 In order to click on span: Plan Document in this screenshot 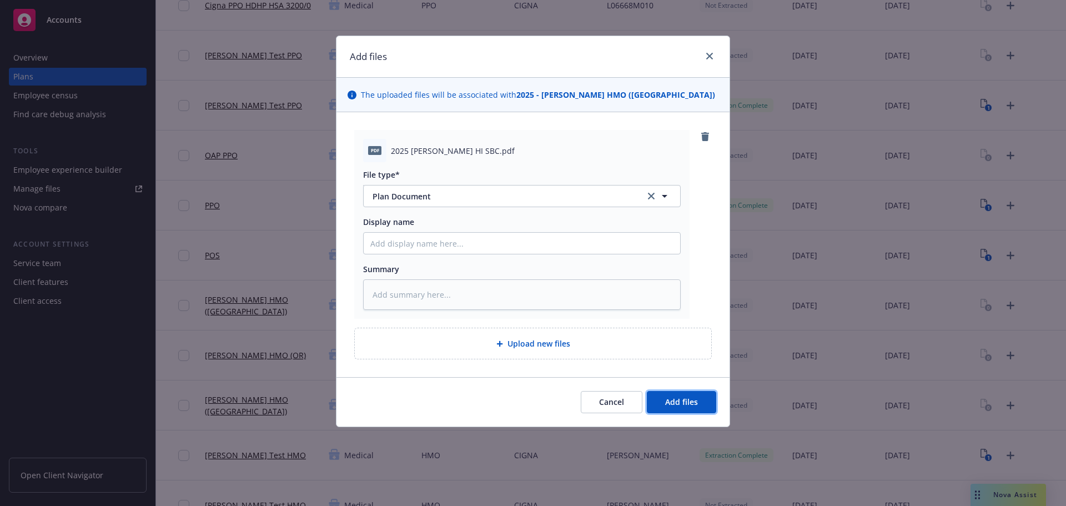, I will do `click(501, 196)`.